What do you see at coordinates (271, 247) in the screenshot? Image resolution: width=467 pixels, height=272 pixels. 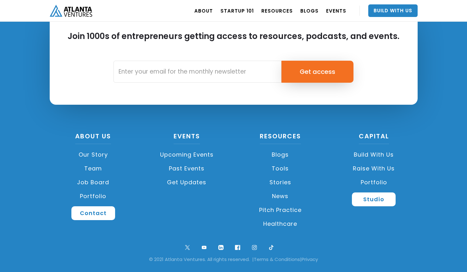 I see `img: tik tok logo` at bounding box center [271, 247].